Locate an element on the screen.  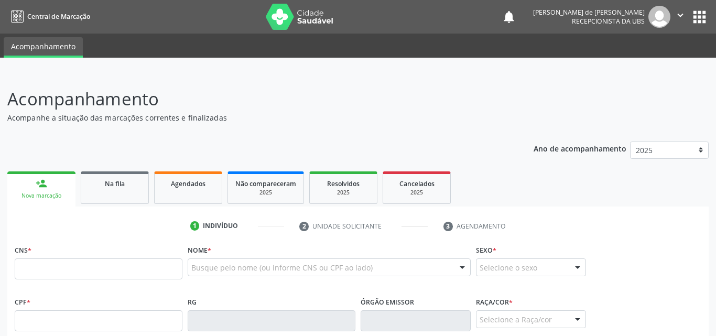
span: Recepcionista da UBS is located at coordinates (608, 21).